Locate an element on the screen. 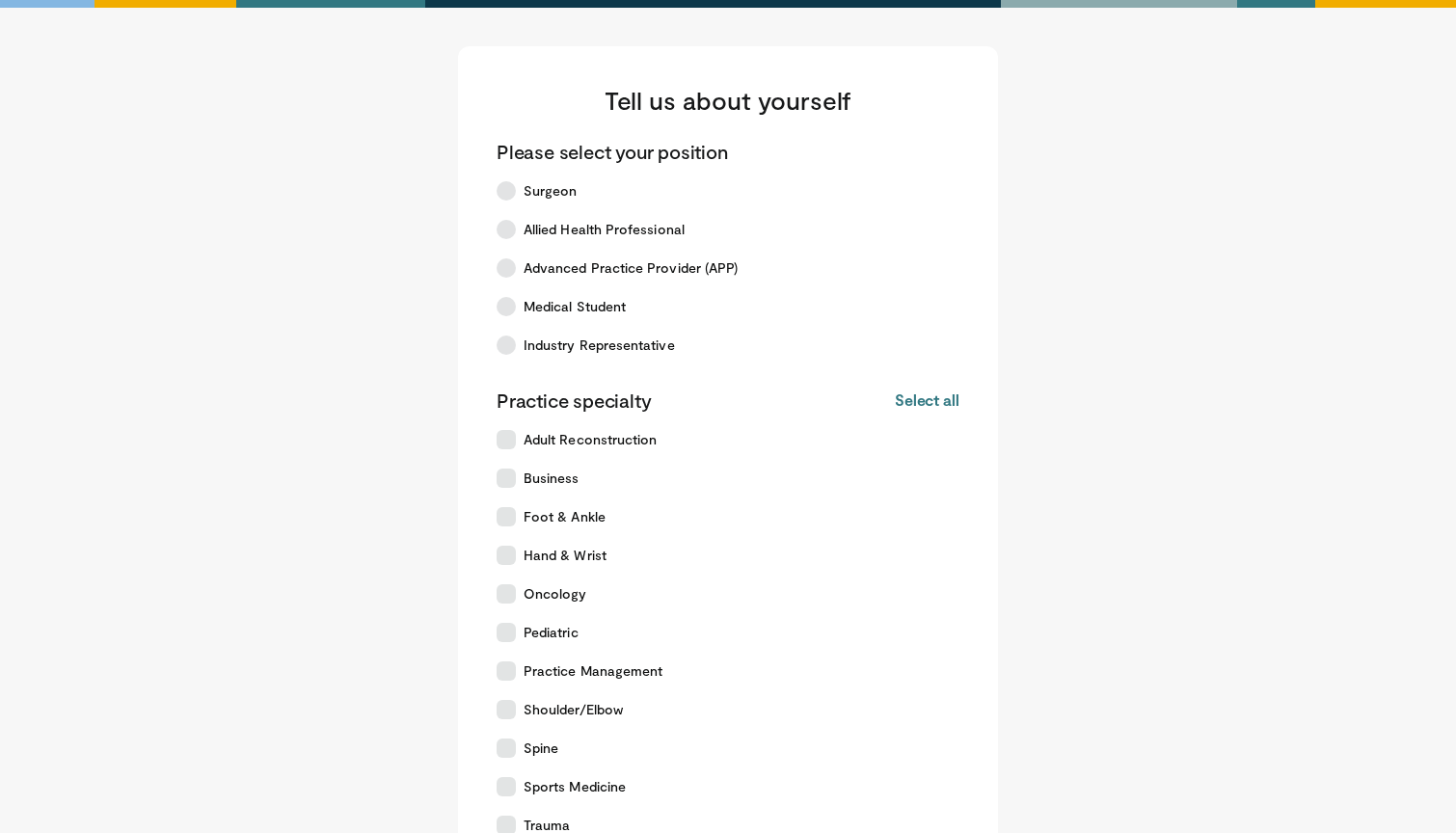  span: Business is located at coordinates (551, 478).